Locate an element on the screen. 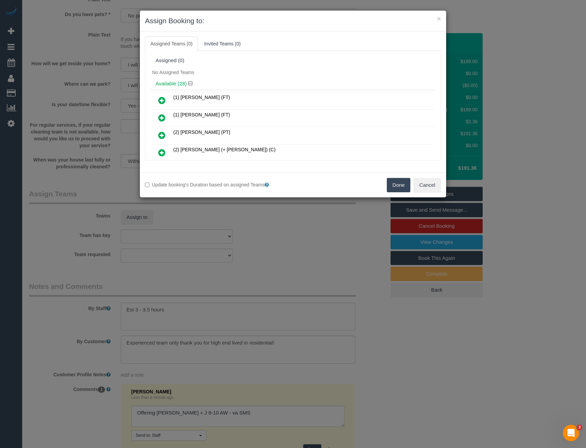 The width and height of the screenshot is (586, 448). span: No Assigned Teams is located at coordinates (173, 72).